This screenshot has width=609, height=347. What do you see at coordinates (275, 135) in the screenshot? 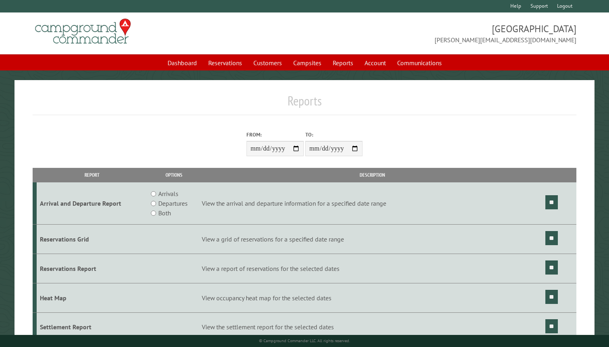
I see `label: From:` at bounding box center [275, 135].